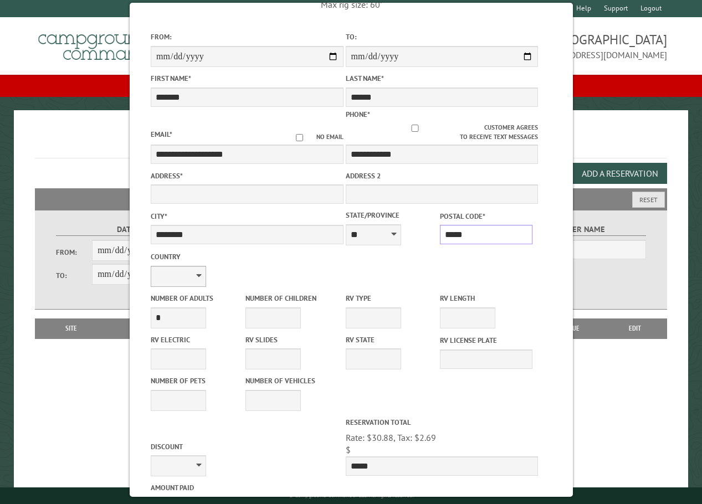 The width and height of the screenshot is (702, 504). What do you see at coordinates (573, 329) in the screenshot?
I see `th: Due` at bounding box center [573, 329].